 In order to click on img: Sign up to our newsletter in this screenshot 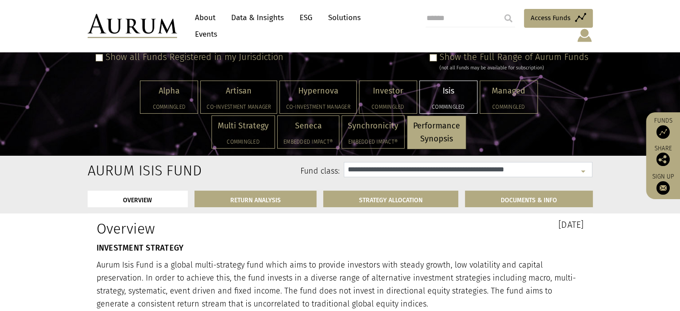, I will do `click(663, 188)`.